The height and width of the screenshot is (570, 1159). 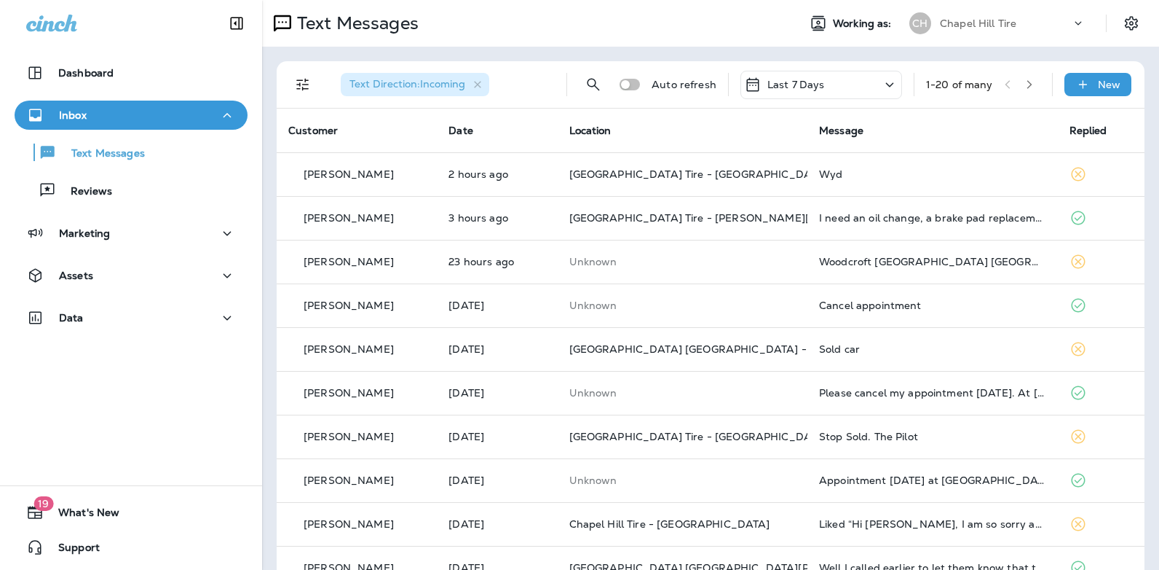 What do you see at coordinates (933, 174) in the screenshot?
I see `div: Wyd` at bounding box center [933, 174].